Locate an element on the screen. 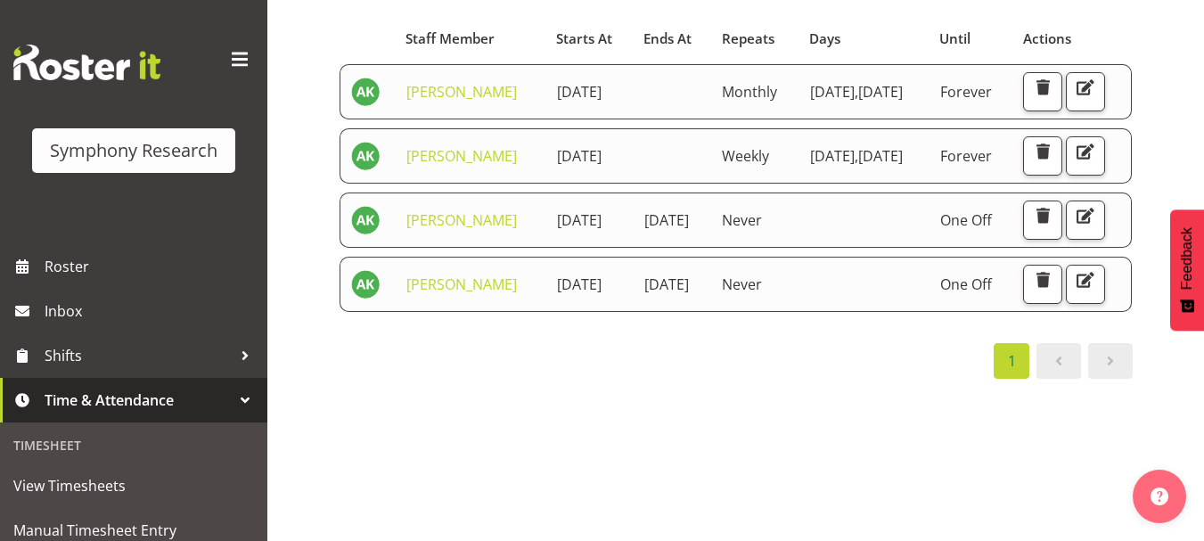 This screenshot has width=1204, height=541. span: Feedback is located at coordinates (1187, 258).